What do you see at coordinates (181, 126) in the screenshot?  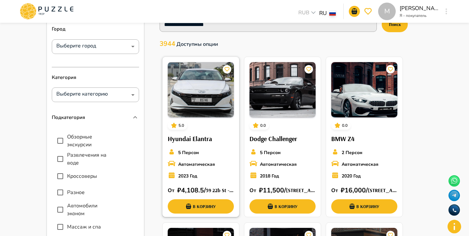 I see `p: 5.0` at bounding box center [181, 126].